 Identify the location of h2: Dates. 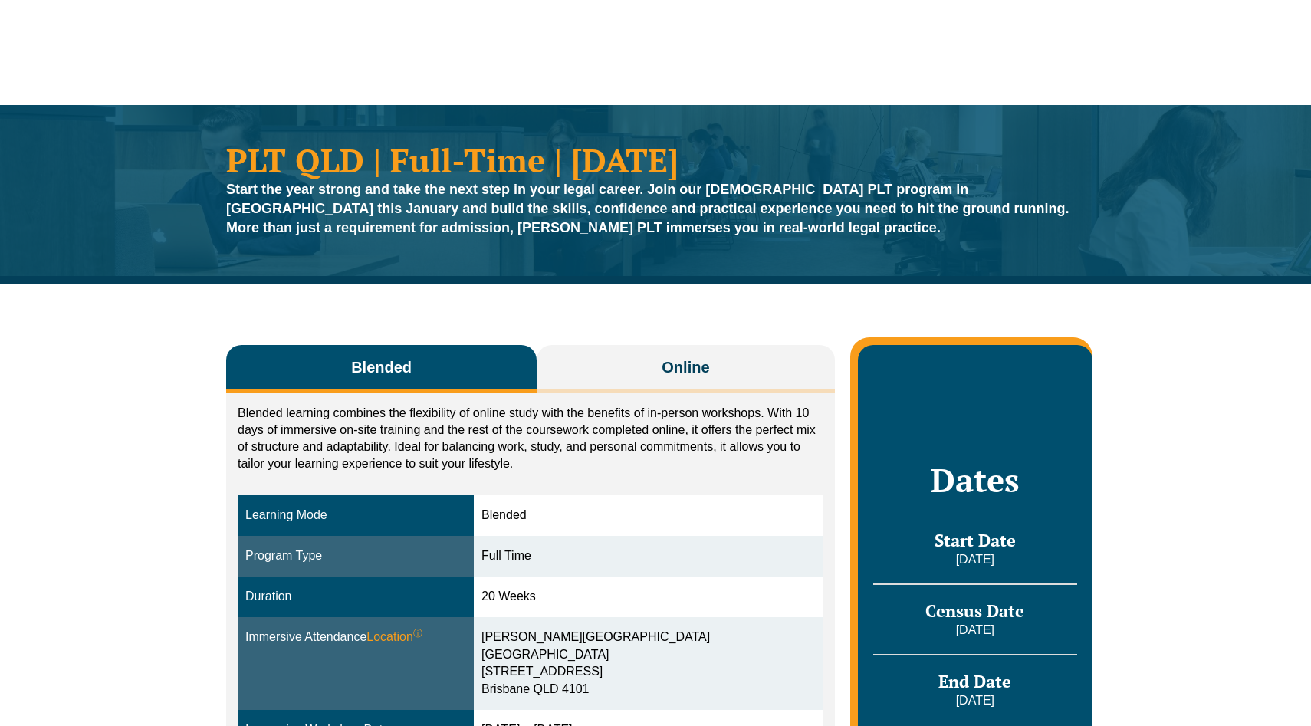
(975, 480).